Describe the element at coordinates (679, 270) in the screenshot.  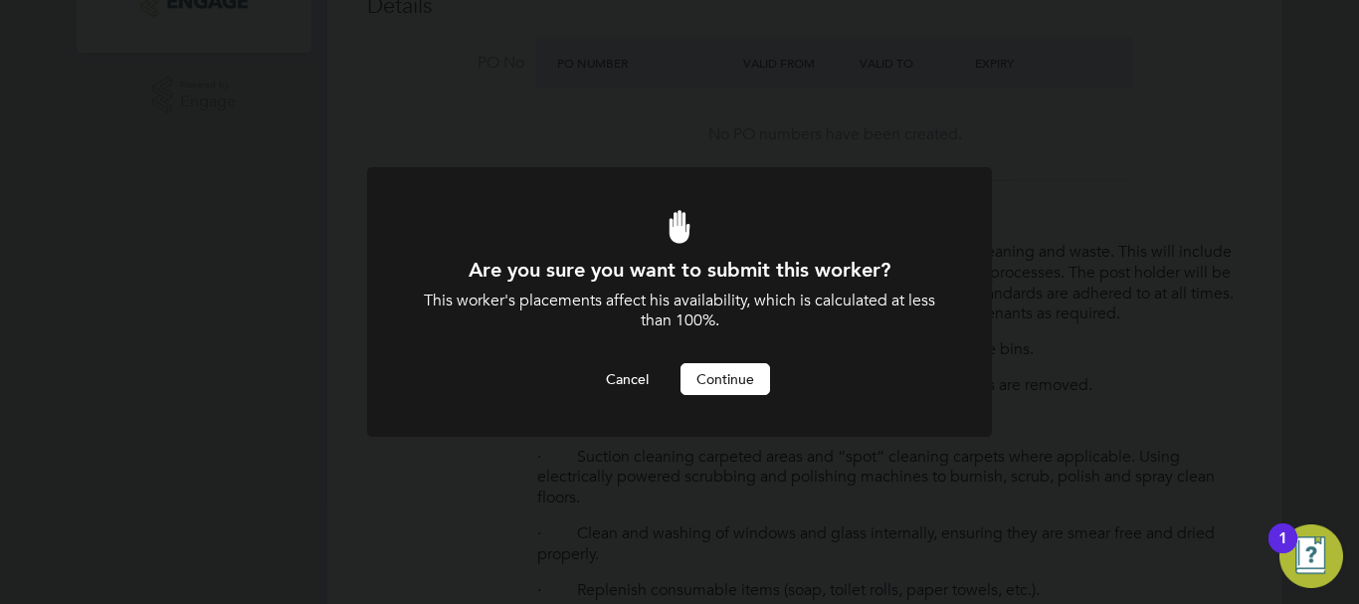
I see `h1: Are you sure you want to submit this worker?` at that location.